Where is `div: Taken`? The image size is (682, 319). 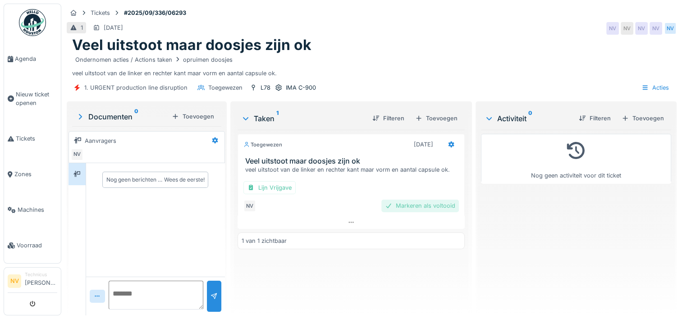
div: Taken is located at coordinates (303, 119).